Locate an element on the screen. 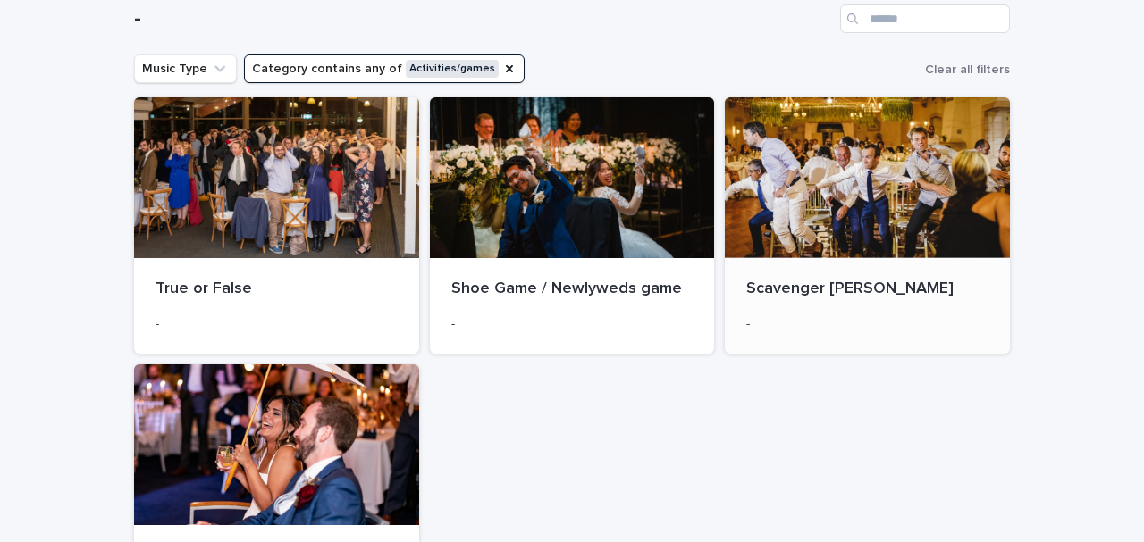 This screenshot has width=1144, height=542. p: True or False is located at coordinates (276, 290).